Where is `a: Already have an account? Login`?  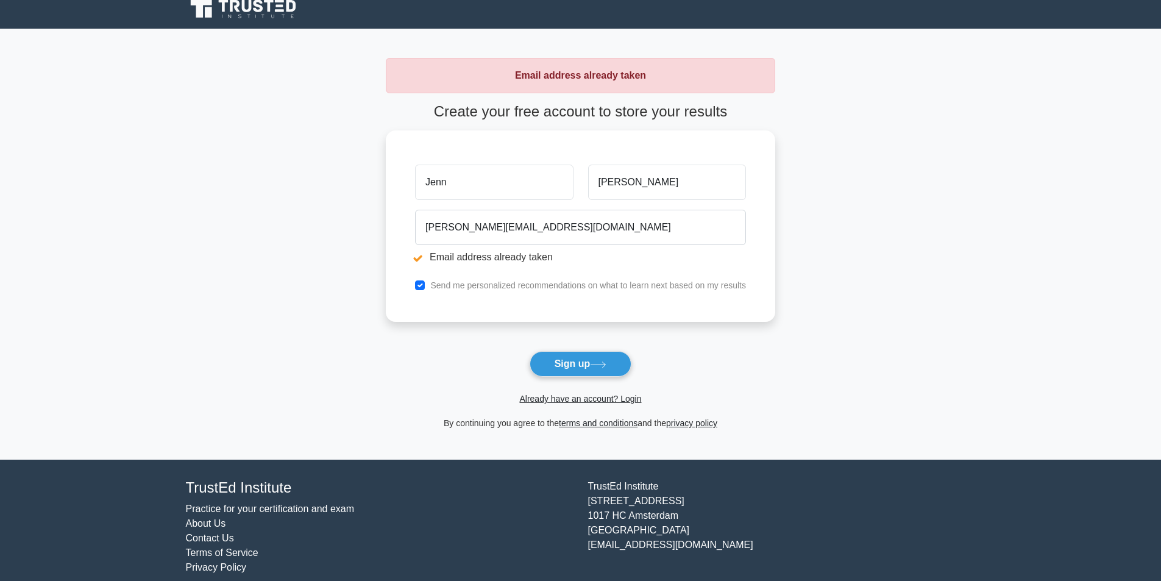 a: Already have an account? Login is located at coordinates (580, 399).